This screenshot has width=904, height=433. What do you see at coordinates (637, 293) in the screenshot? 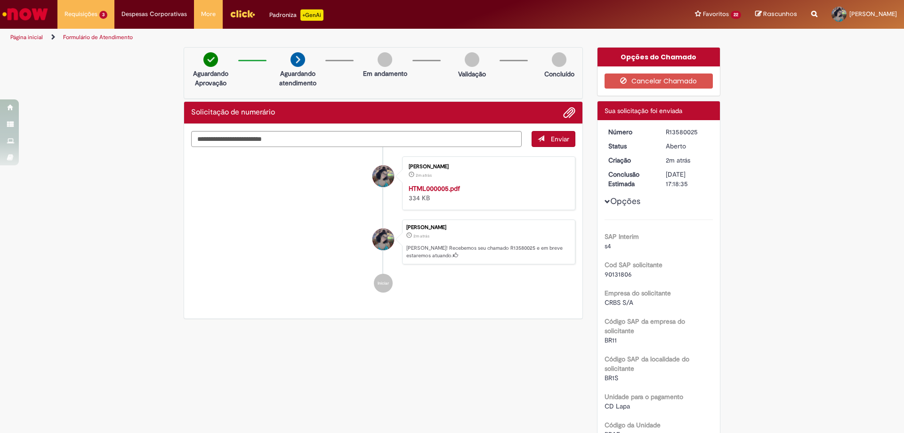
I see `b: Empresa do solicitante` at bounding box center [637, 293].